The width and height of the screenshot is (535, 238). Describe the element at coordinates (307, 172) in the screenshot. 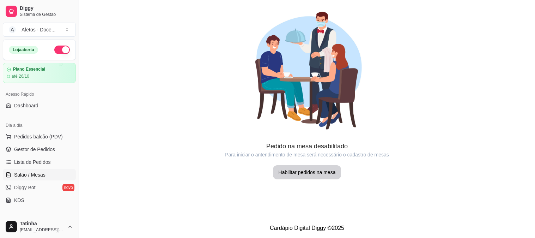

I see `button: Habilitar pedidos na mesa` at that location.